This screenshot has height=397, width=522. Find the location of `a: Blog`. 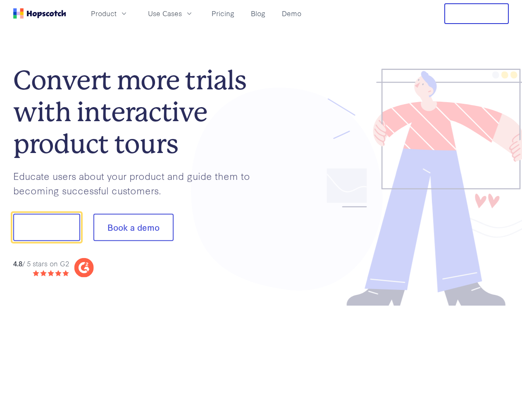

a: Blog is located at coordinates (258, 13).